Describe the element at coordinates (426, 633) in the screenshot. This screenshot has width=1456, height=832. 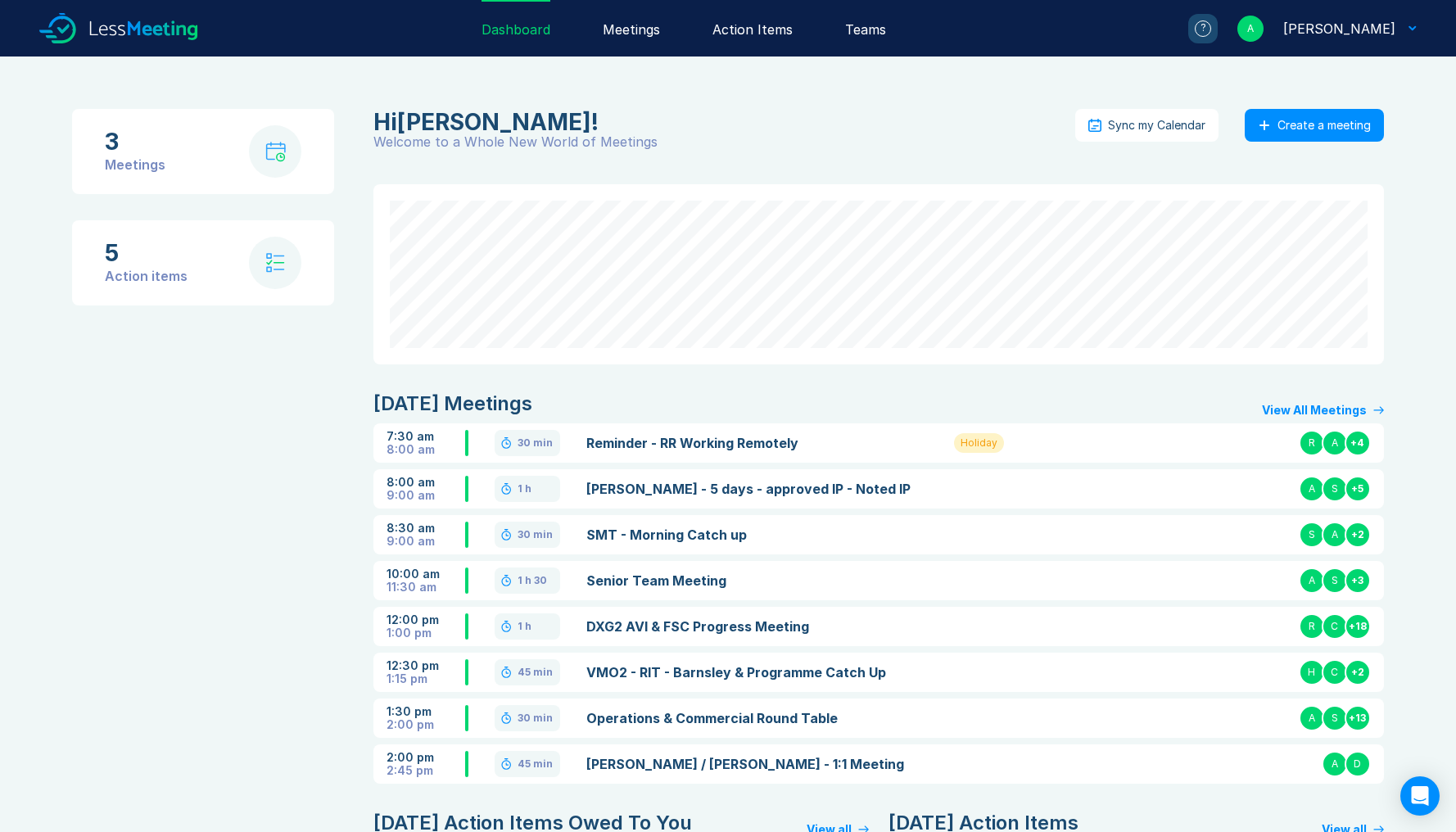
I see `div: 1:00 pm` at that location.